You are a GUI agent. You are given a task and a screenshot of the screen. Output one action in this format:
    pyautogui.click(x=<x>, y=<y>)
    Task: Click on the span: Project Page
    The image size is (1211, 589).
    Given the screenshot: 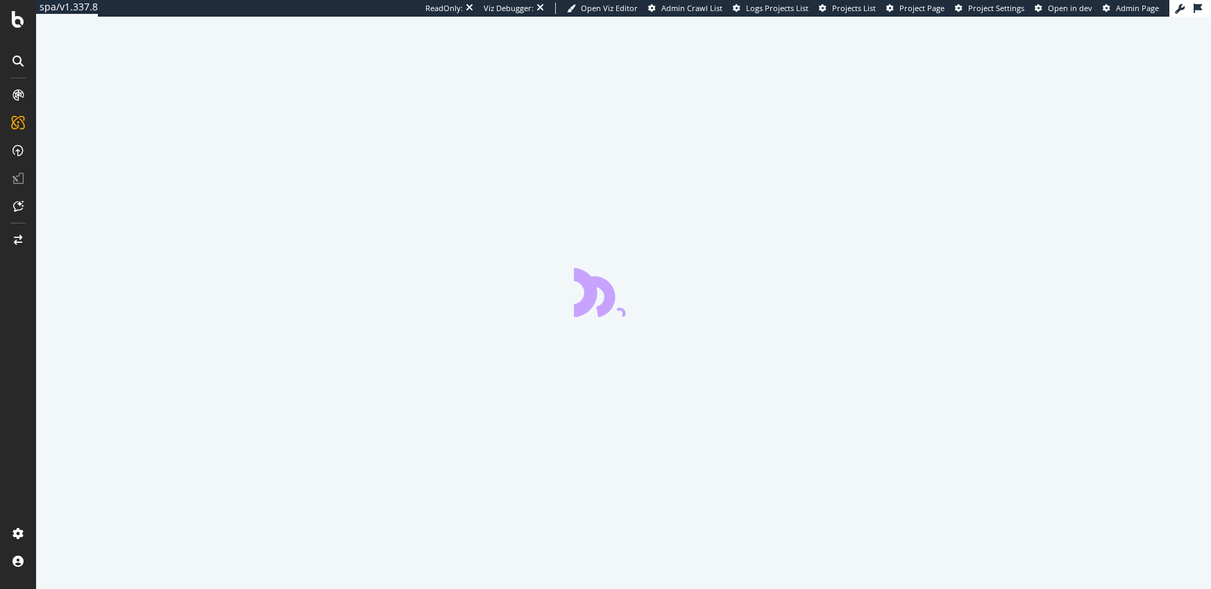 What is the action you would take?
    pyautogui.click(x=922, y=8)
    